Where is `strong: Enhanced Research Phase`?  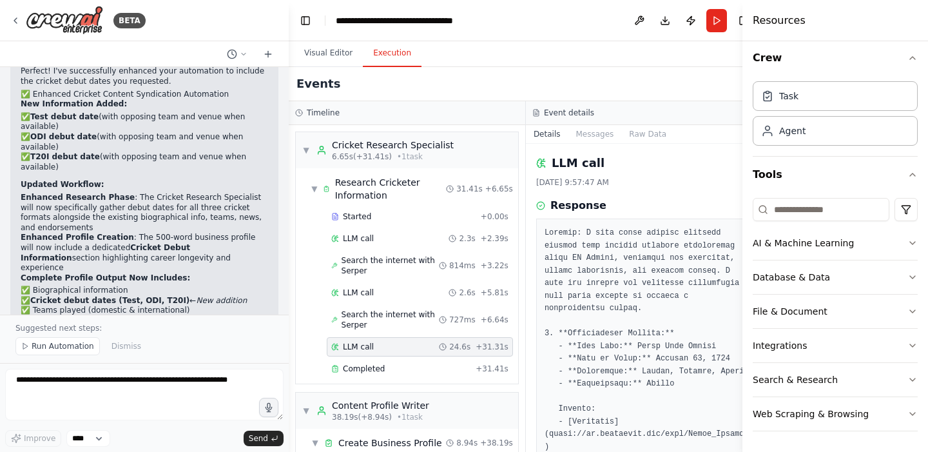
strong: Enhanced Research Phase is located at coordinates (77, 197).